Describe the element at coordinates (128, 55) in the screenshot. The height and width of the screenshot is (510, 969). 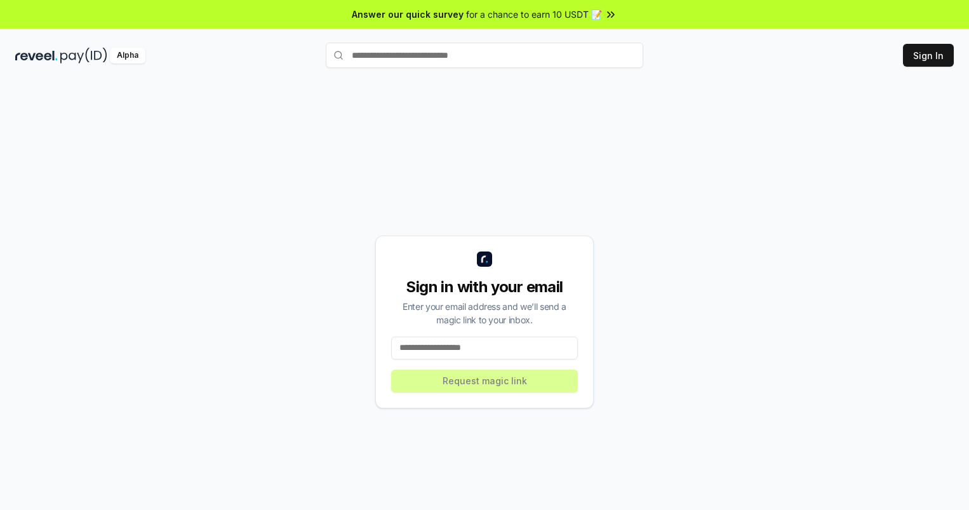
I see `div: Alpha` at that location.